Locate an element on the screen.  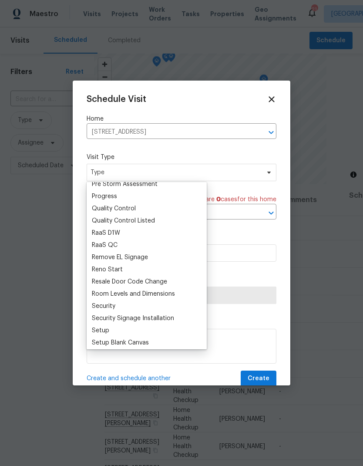
button: Create is located at coordinates (259, 379).